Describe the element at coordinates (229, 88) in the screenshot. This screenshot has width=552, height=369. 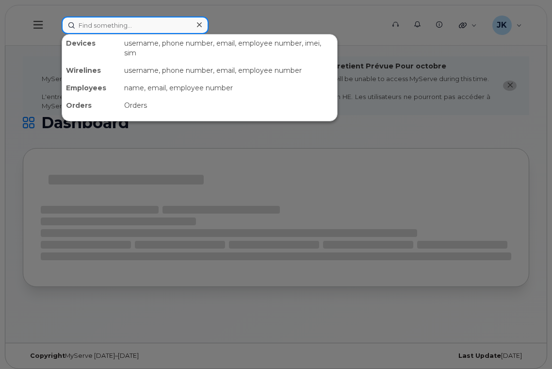
I see `div: name, email, employee number` at that location.